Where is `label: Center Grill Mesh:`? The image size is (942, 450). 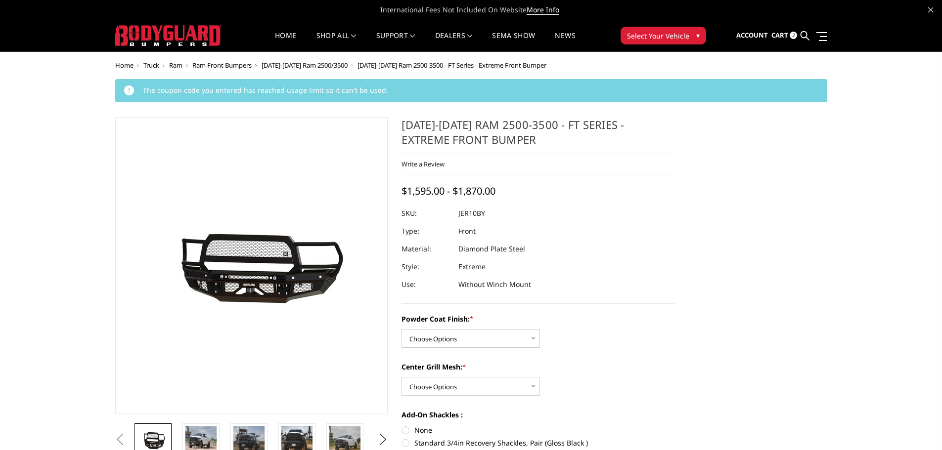 label: Center Grill Mesh: is located at coordinates (538, 367).